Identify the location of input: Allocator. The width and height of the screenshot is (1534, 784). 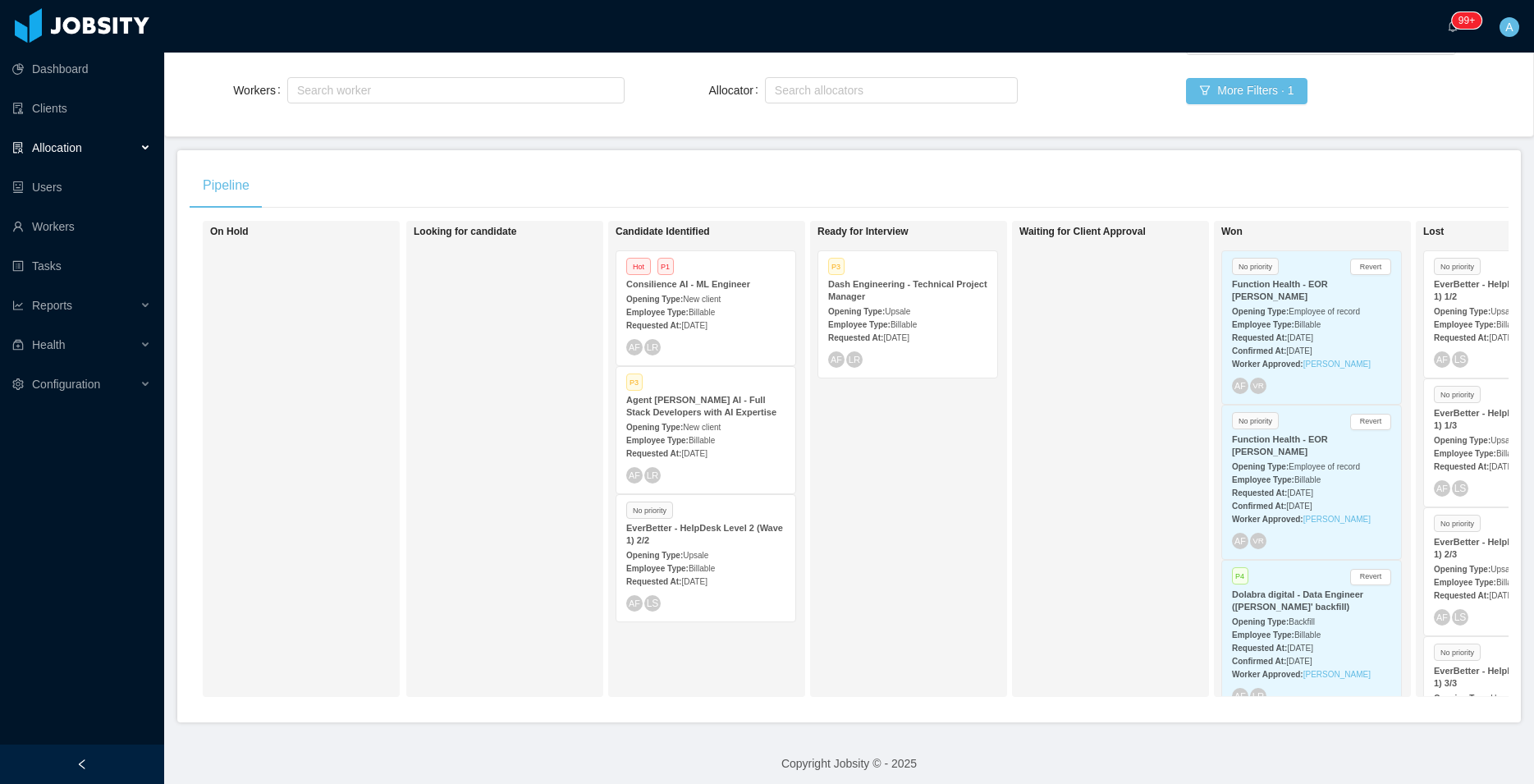
(773, 90).